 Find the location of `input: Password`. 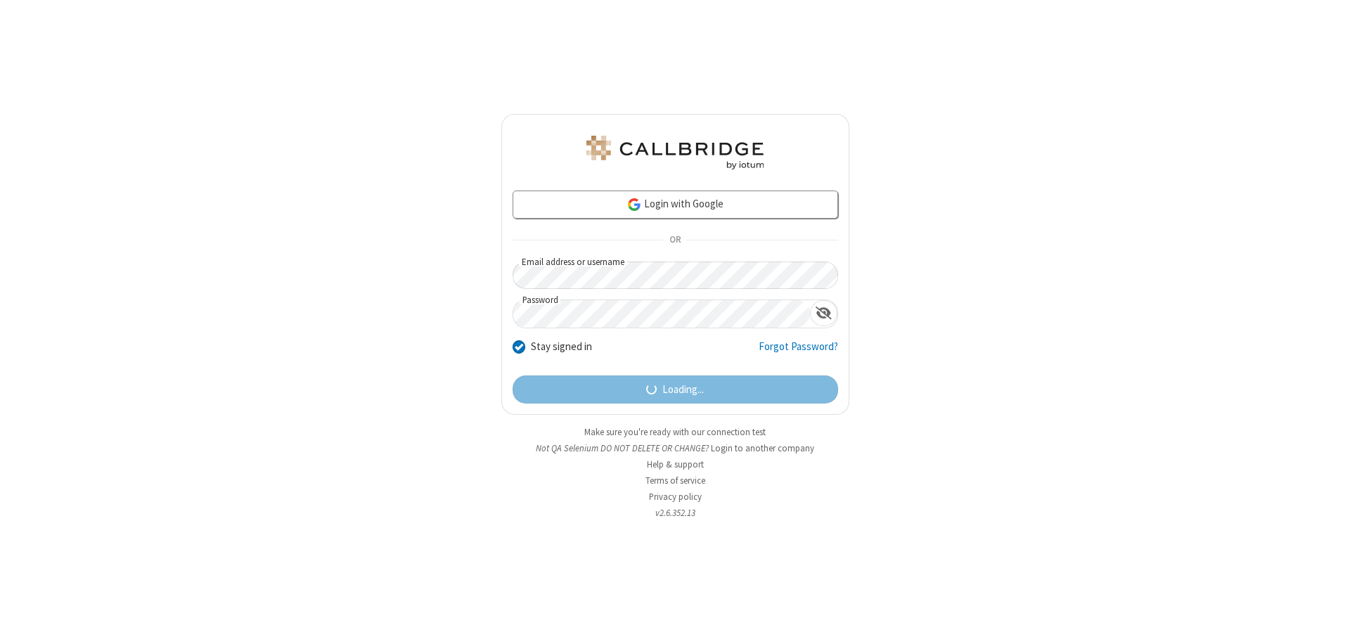

input: Password is located at coordinates (662, 314).